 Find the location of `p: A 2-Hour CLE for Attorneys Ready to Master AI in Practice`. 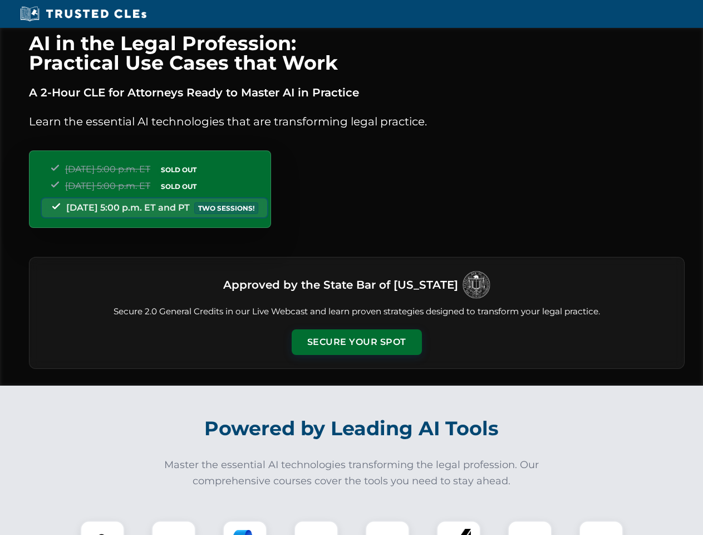

p: A 2-Hour CLE for Attorneys Ready to Master AI in Practice is located at coordinates (357, 92).